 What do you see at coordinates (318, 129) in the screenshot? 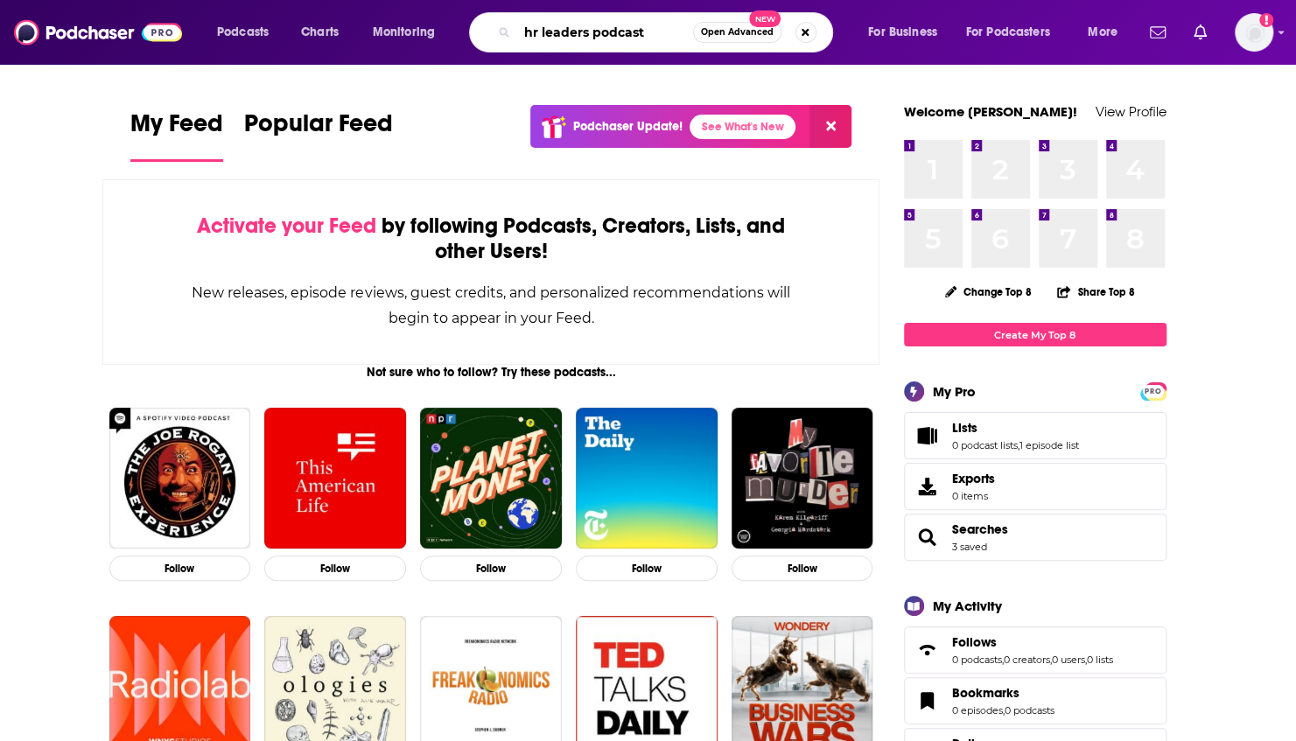
I see `span: Popular Feed` at bounding box center [318, 129].